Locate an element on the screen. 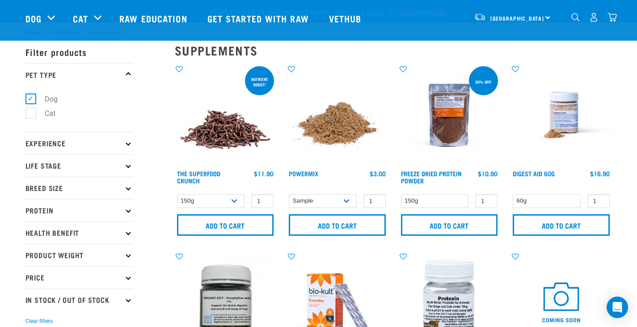 Image resolution: width=637 pixels, height=327 pixels. button: Clear filters is located at coordinates (39, 321).